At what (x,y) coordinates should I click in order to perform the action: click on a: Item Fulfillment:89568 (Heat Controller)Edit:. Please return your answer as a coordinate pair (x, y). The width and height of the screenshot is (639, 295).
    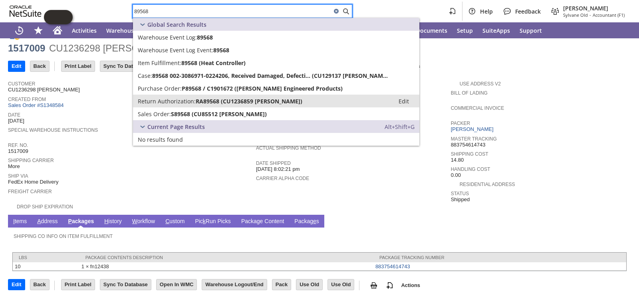
    Looking at the image, I should click on (276, 63).